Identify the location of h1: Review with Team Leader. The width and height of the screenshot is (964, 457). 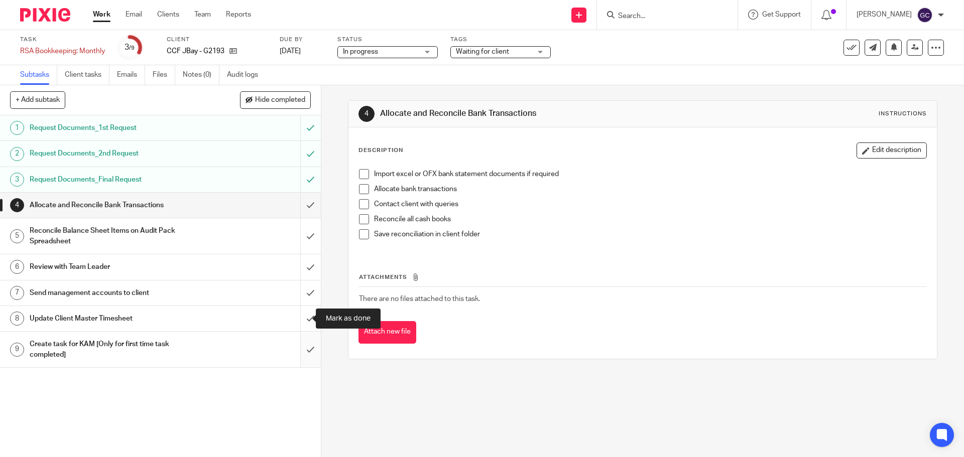
(116, 267).